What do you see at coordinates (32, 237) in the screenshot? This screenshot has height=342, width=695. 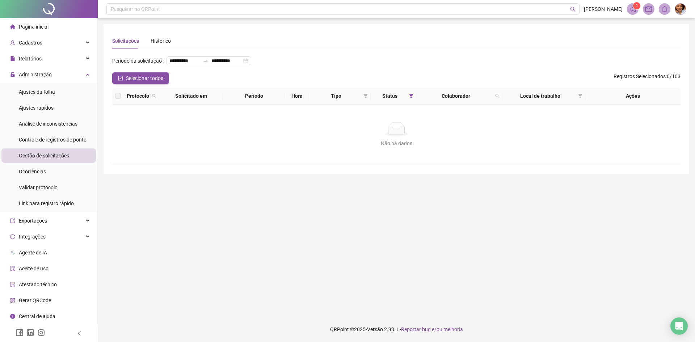 I see `span: Integrações` at bounding box center [32, 237].